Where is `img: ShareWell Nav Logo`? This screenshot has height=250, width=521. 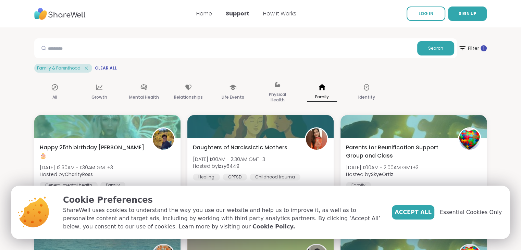
img: ShareWell Nav Logo is located at coordinates (60, 14).